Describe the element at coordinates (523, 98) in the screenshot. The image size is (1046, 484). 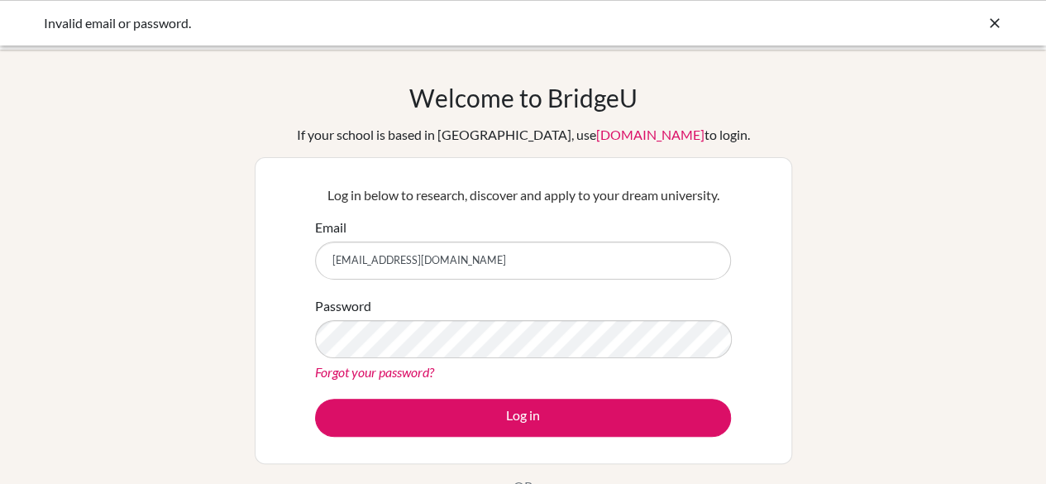
I see `h1: Welcome to BridgeU` at that location.